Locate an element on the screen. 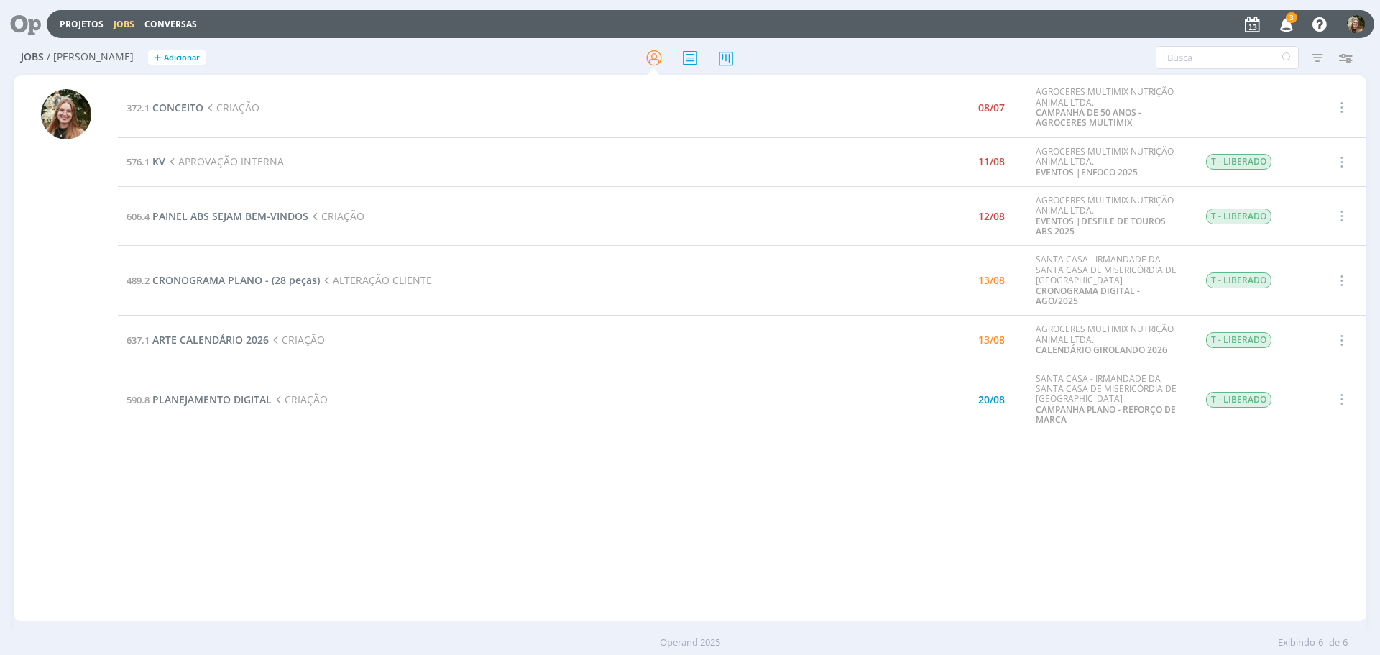 The height and width of the screenshot is (655, 1380). button: +Adicionar is located at coordinates (177, 57).